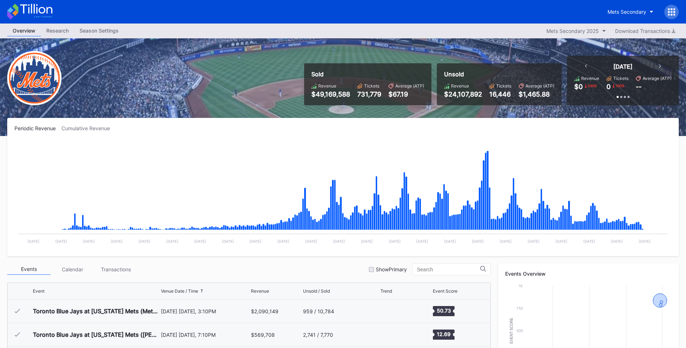 This screenshot has width=686, height=348. Describe the element at coordinates (627, 12) in the screenshot. I see `div: Mets Secondary` at that location.